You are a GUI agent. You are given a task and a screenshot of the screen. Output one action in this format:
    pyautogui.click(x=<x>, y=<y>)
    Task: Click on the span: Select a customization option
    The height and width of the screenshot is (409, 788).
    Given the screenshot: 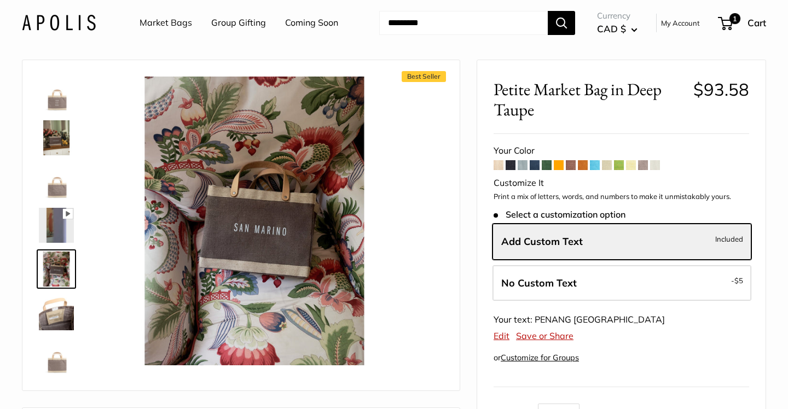 What is the action you would take?
    pyautogui.click(x=559, y=214)
    